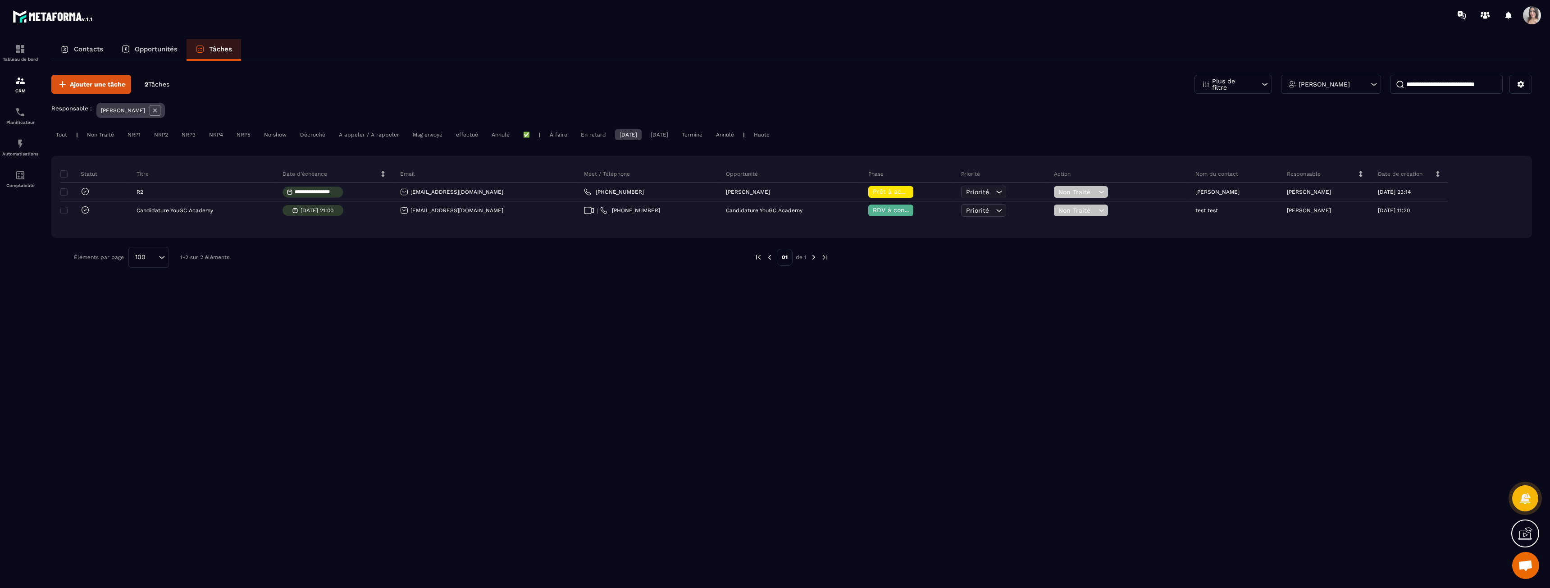 Image resolution: width=1550 pixels, height=588 pixels. Describe the element at coordinates (20, 154) in the screenshot. I see `p: Automatisations` at that location.